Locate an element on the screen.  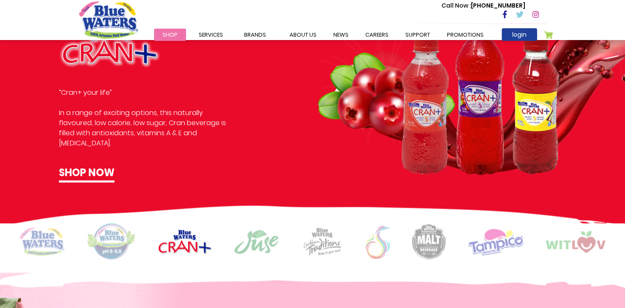
a: about us is located at coordinates (303, 35).